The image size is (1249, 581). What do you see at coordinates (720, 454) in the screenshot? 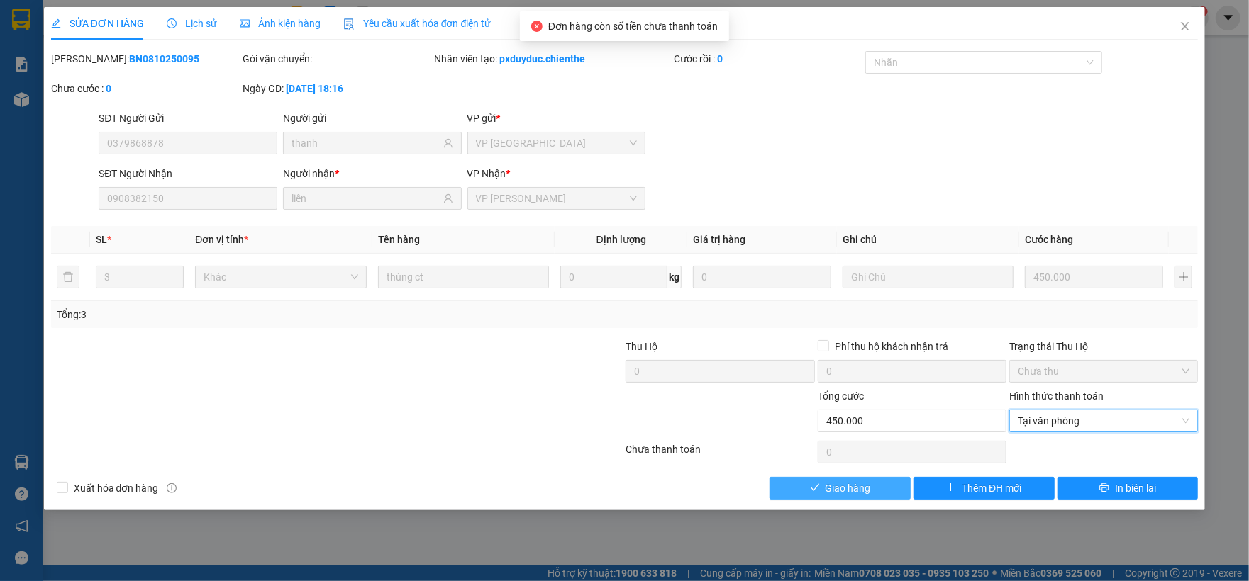
I see `div: Chưa thanh toán` at bounding box center [720, 454].